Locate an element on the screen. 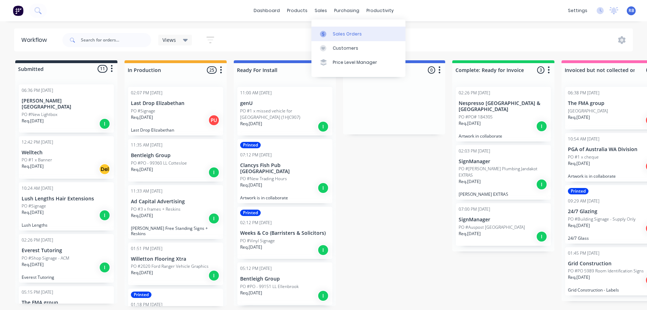  div: settings is located at coordinates (577, 11).